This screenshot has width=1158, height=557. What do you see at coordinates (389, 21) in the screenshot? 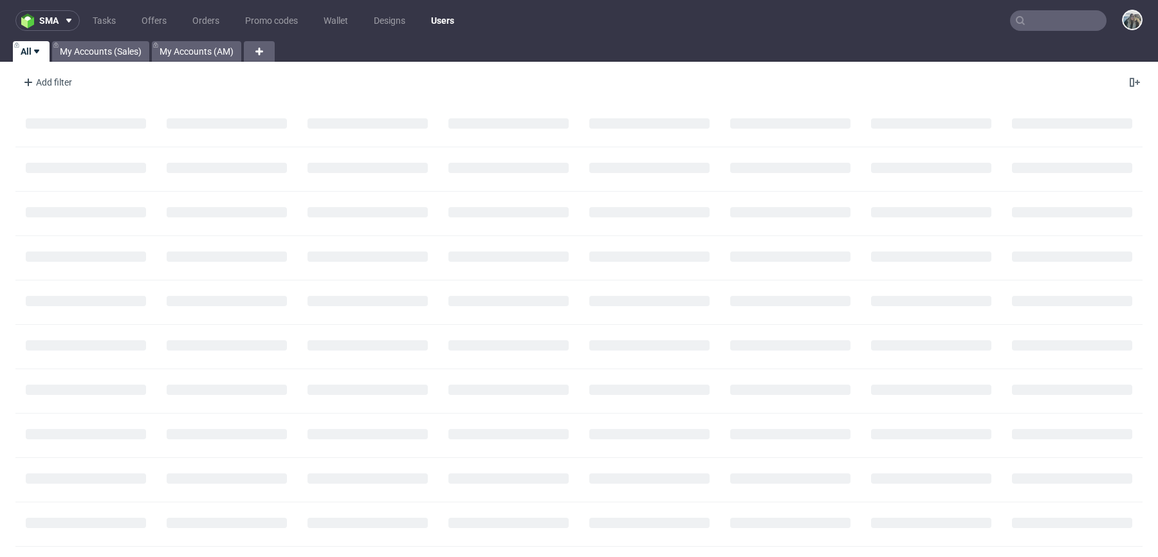
I see `a: Designs` at bounding box center [389, 21].